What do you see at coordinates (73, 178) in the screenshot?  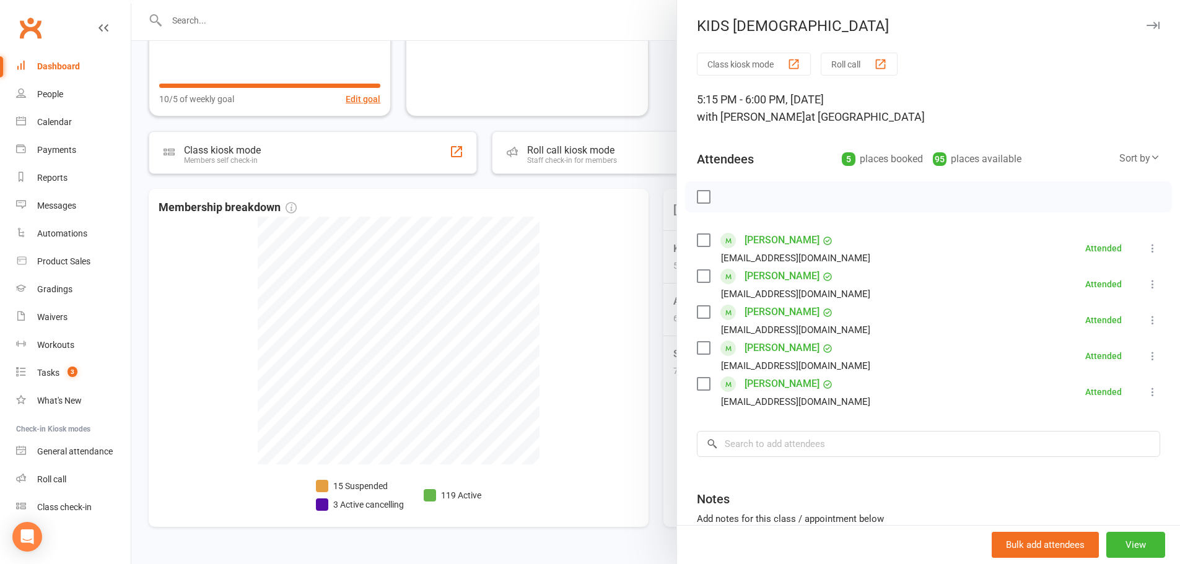 I see `a: Reports` at bounding box center [73, 178].